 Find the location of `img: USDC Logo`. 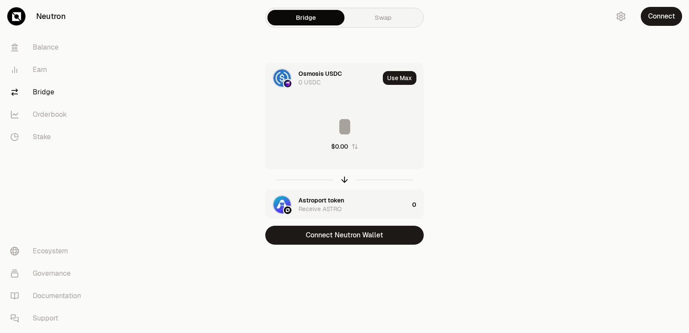

img: USDC Logo is located at coordinates (282, 78).